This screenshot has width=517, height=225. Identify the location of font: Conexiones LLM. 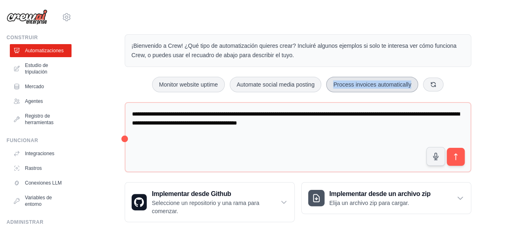
(43, 183).